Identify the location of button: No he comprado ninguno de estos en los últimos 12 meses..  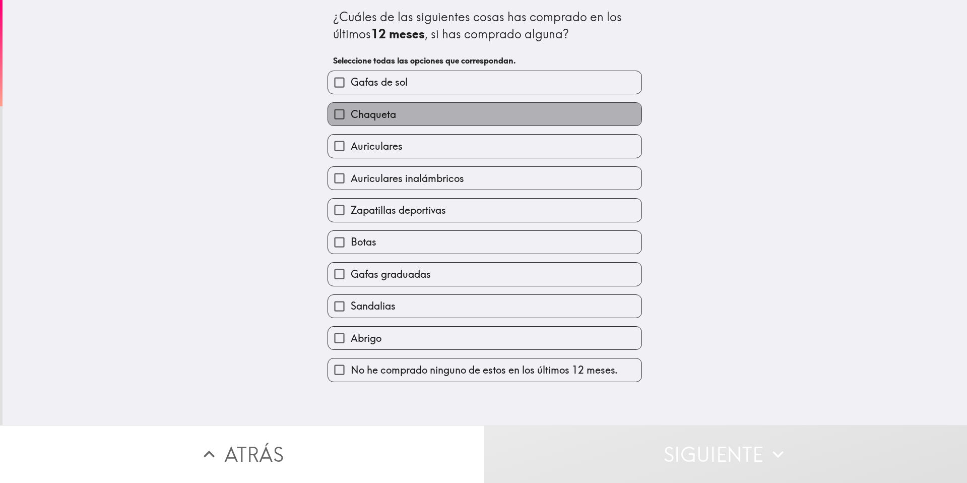
(485, 369).